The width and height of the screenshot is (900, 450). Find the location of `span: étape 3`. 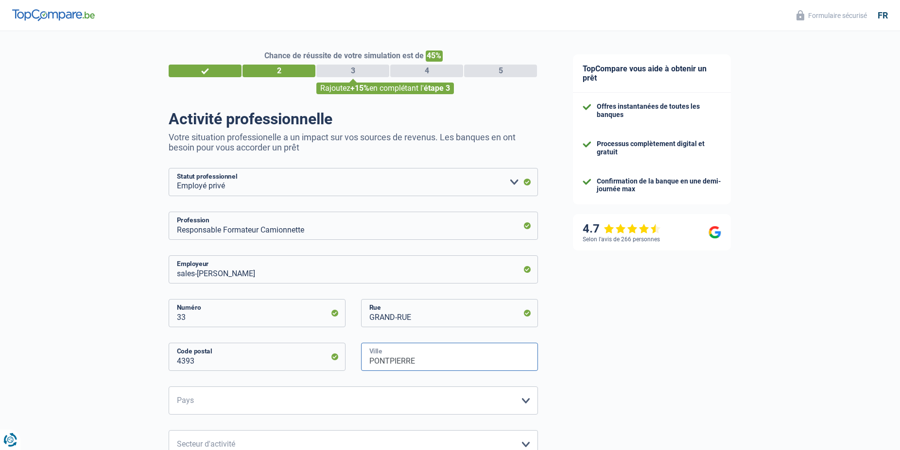

span: étape 3 is located at coordinates (437, 88).